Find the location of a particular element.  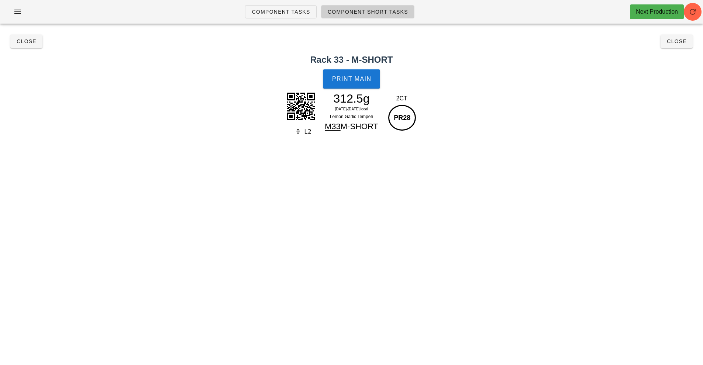

div: 2CT is located at coordinates (401, 99).